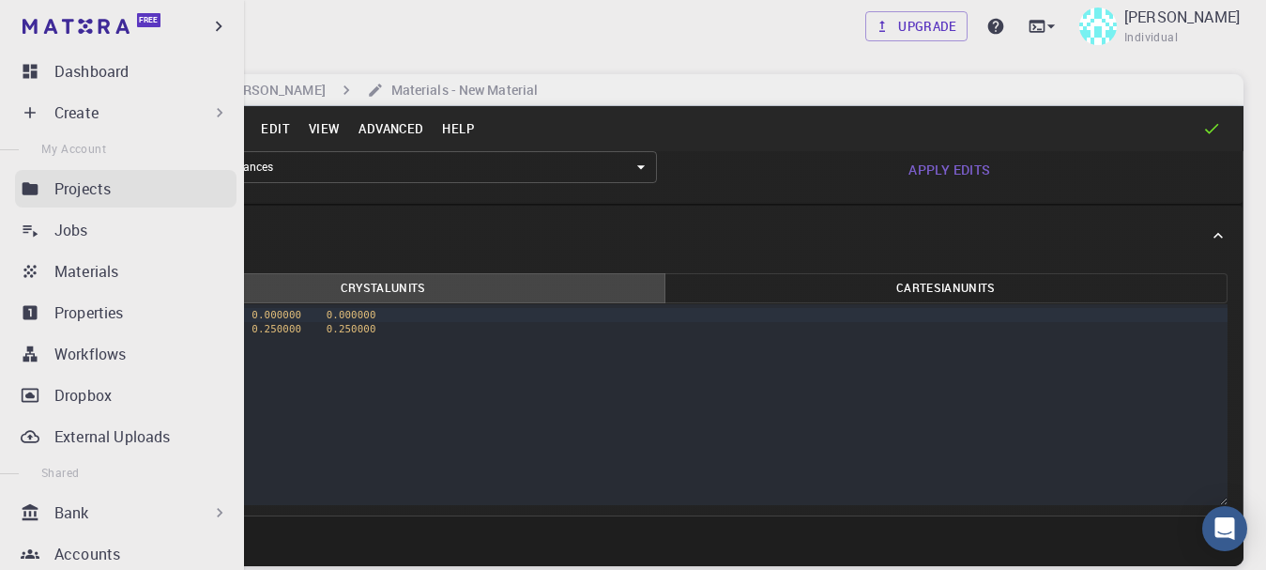 The image size is (1266, 570). Describe the element at coordinates (126, 271) in the screenshot. I see `a: Materials` at that location.